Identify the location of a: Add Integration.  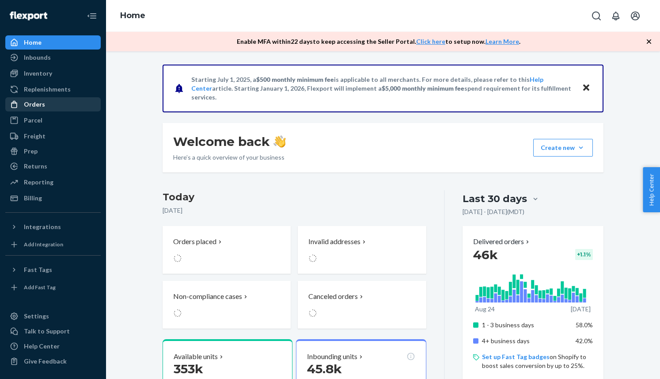
(53, 244).